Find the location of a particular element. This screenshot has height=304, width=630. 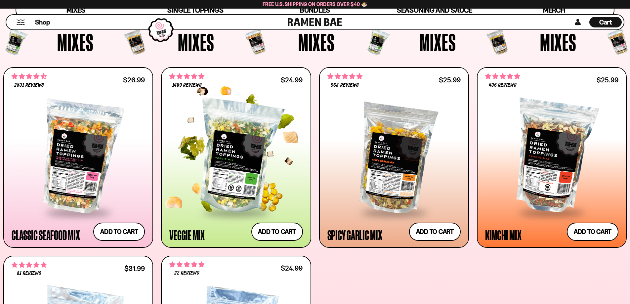

span: 963 reviews is located at coordinates (344, 85).